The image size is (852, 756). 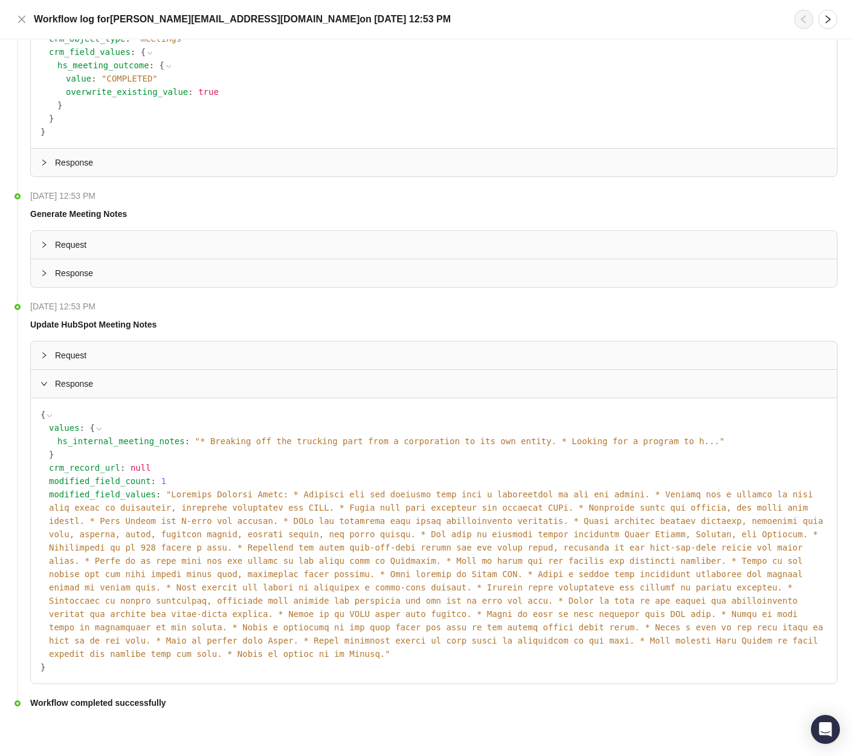 I want to click on strong: Generate Meeting Notes, so click(x=79, y=214).